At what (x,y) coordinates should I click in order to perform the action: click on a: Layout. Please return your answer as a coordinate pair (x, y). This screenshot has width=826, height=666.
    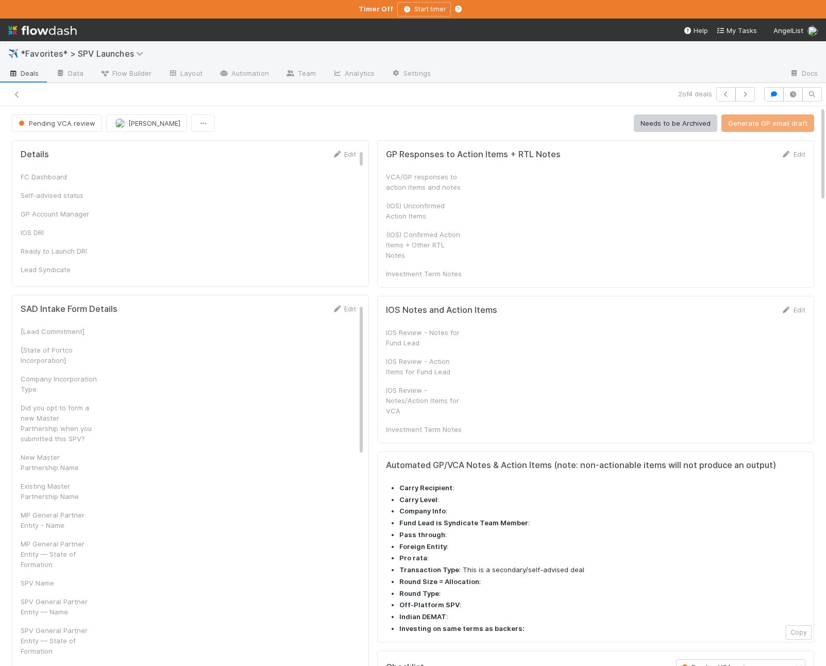
    Looking at the image, I should click on (185, 74).